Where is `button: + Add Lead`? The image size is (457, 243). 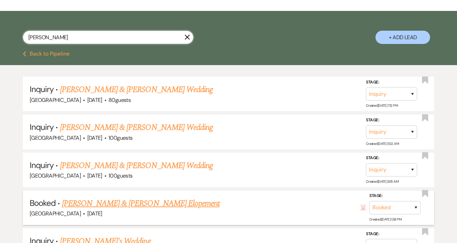
button: + Add Lead is located at coordinates (403, 37).